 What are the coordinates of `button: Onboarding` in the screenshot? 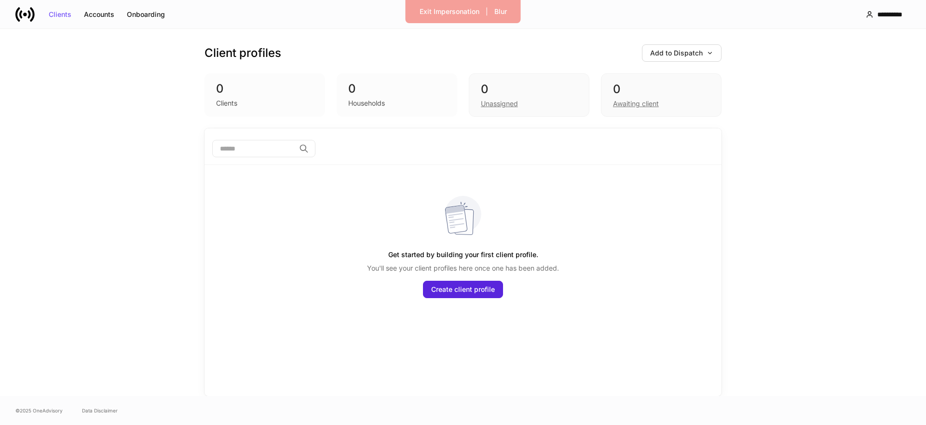 It's located at (146, 14).